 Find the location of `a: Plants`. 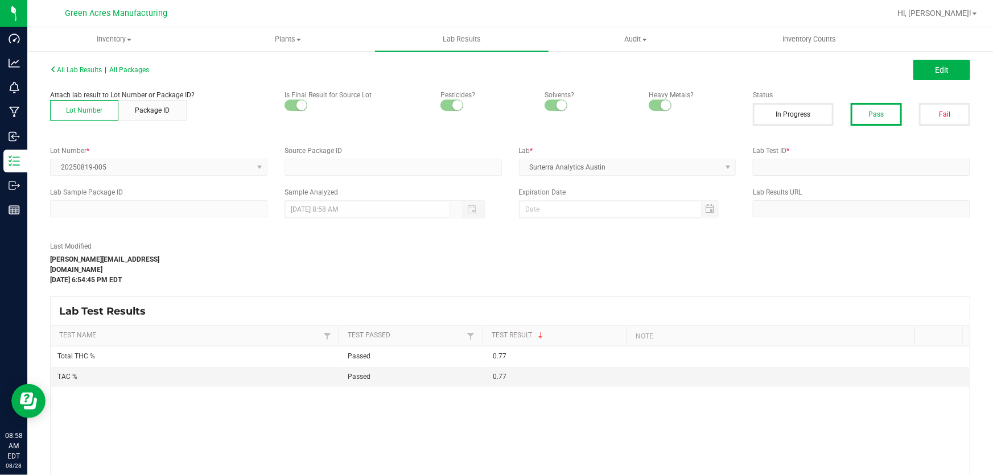

a: Plants is located at coordinates (287, 39).